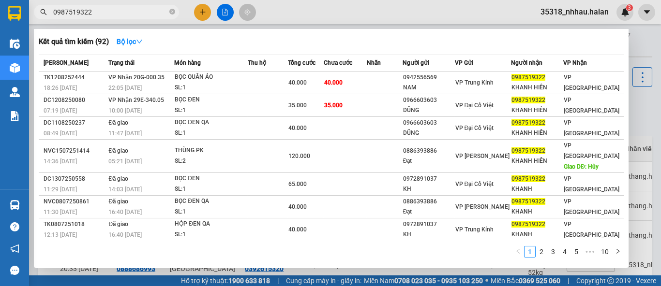 Image resolution: width=661 pixels, height=286 pixels. I want to click on a: 2, so click(541, 252).